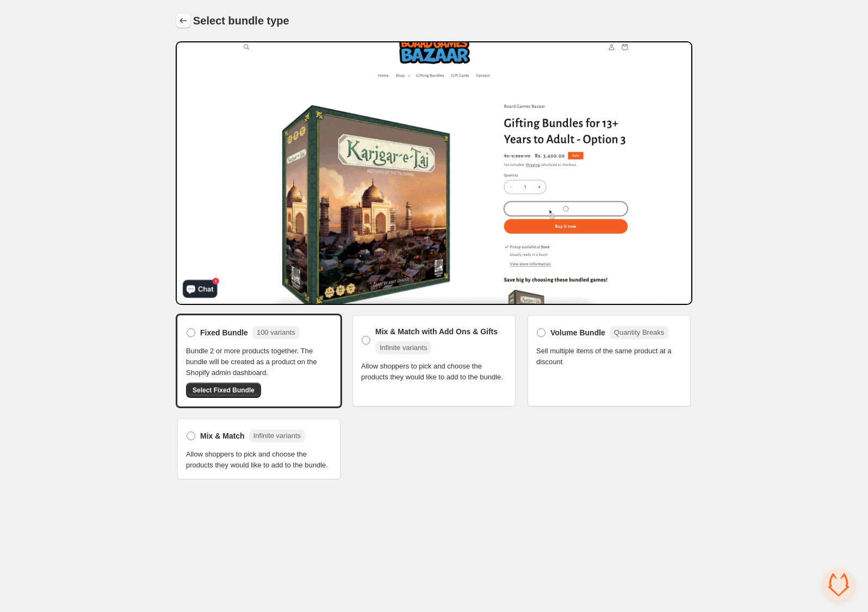 This screenshot has width=868, height=612. What do you see at coordinates (276, 332) in the screenshot?
I see `span: 100 variants` at bounding box center [276, 332].